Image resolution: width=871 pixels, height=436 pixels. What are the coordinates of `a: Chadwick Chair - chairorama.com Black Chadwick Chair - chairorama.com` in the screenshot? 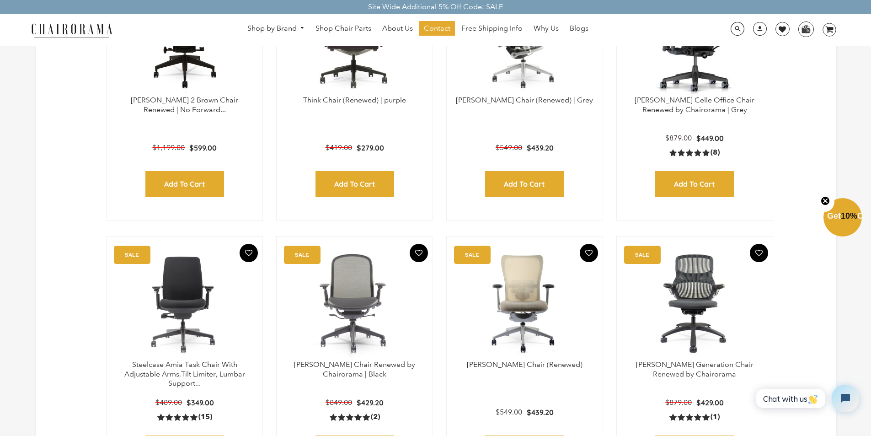 It's located at (354, 303).